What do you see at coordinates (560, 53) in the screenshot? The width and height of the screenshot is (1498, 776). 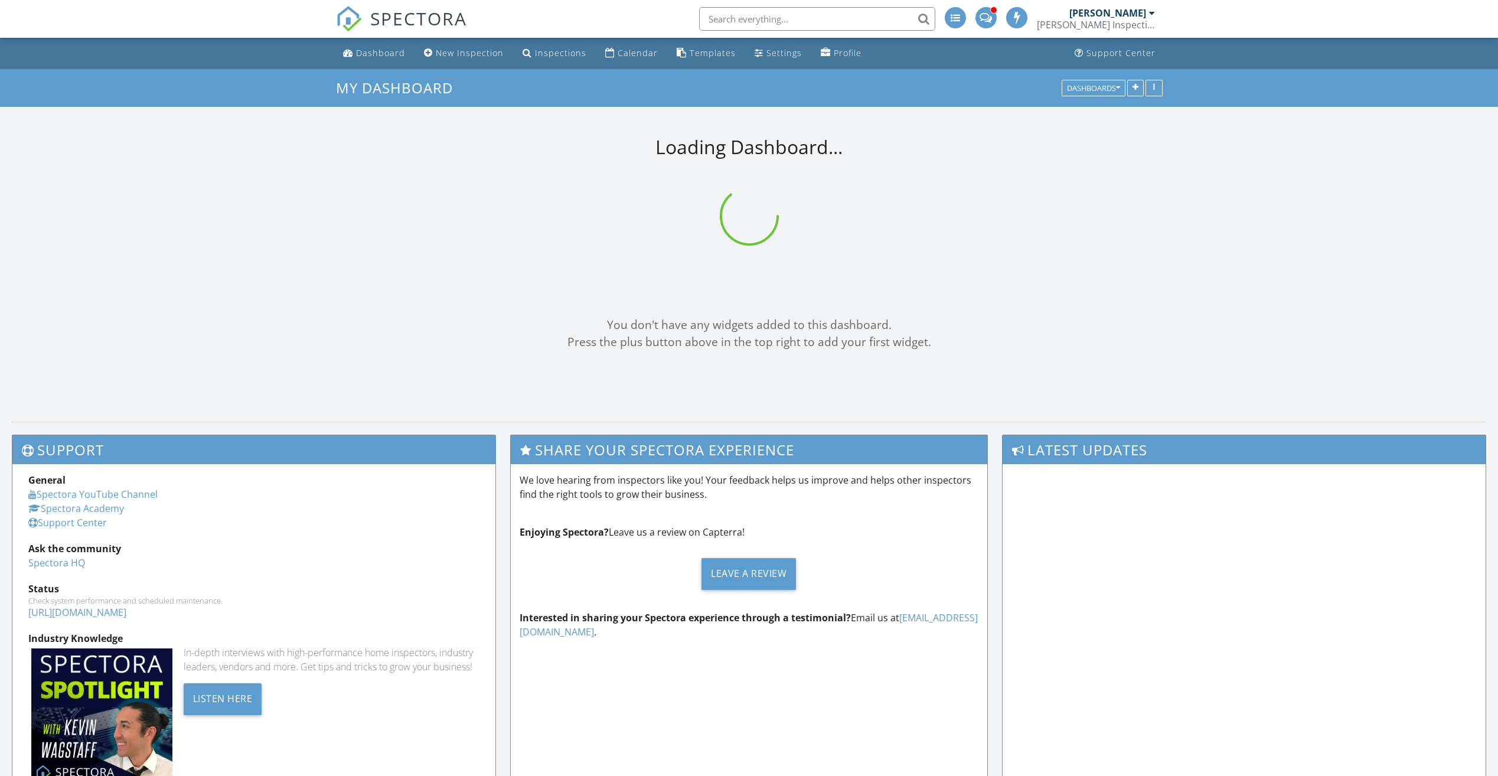 I see `div: Inspections` at bounding box center [560, 53].